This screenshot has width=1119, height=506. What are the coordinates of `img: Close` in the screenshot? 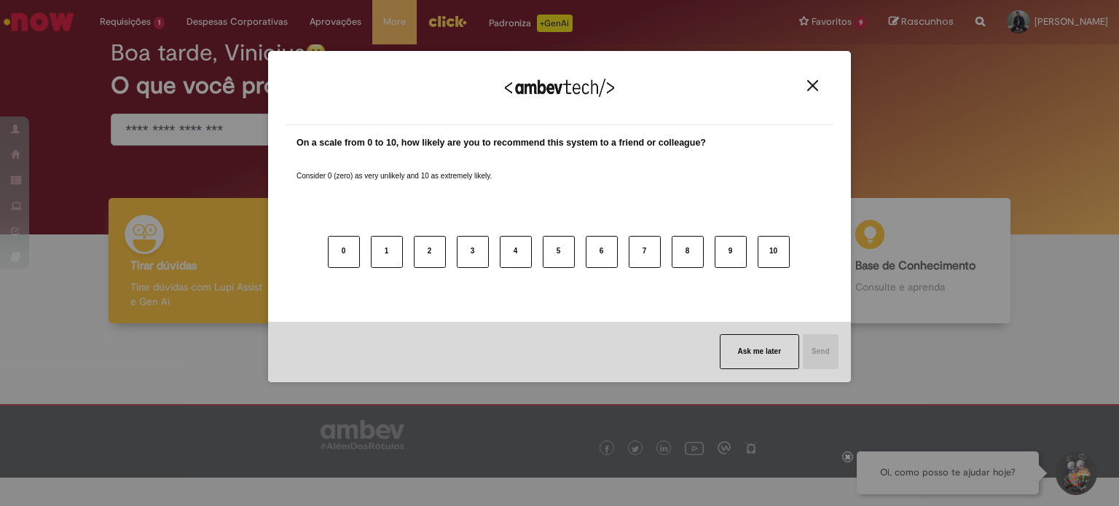 It's located at (812, 85).